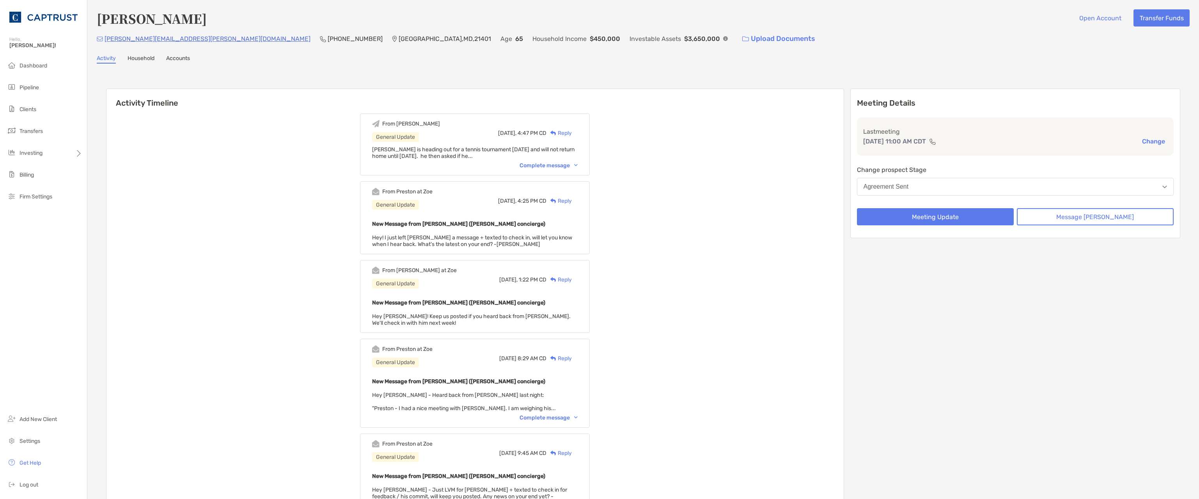  I want to click on a: Activity, so click(106, 59).